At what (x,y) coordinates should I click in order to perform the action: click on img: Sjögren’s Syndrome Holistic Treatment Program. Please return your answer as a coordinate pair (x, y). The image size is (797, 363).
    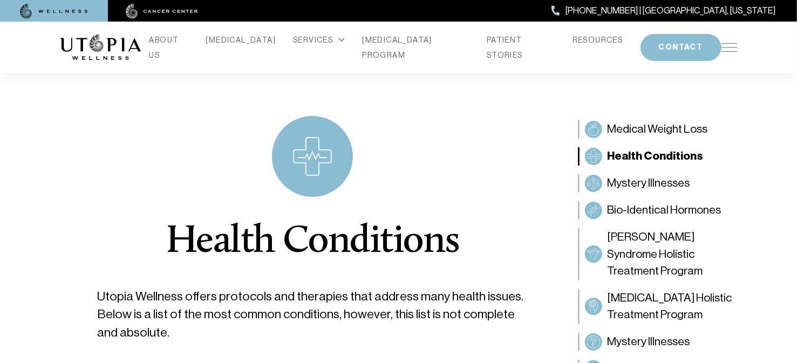
    Looking at the image, I should click on (594, 254).